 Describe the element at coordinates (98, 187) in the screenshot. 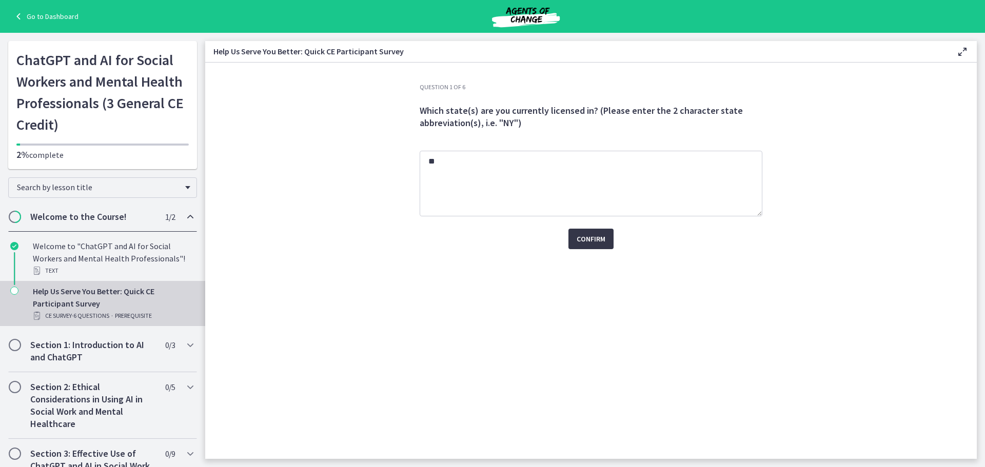

I see `span: Search by lesson title` at that location.